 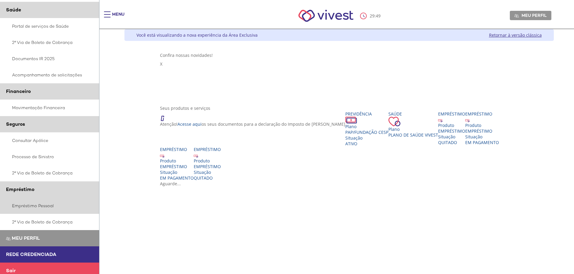 I want to click on img: Vivest, so click(x=326, y=16).